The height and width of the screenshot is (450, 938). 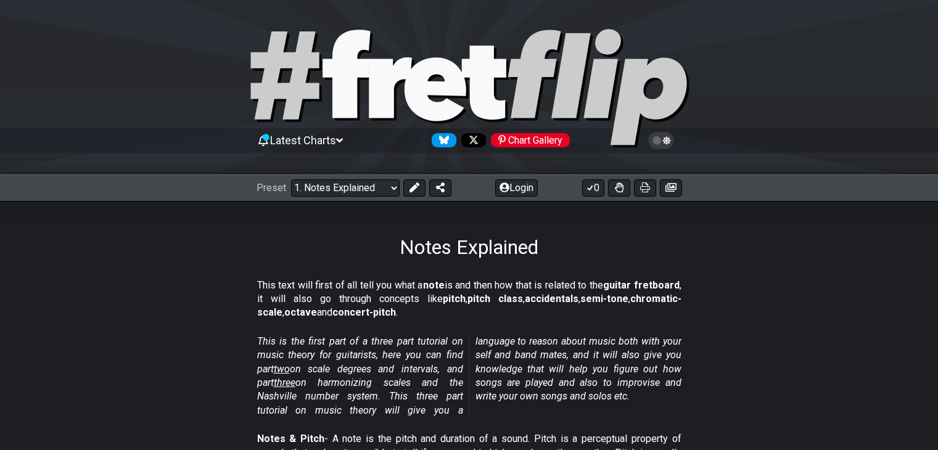 I want to click on a: Follow #fretflip at Bluesky, so click(x=441, y=140).